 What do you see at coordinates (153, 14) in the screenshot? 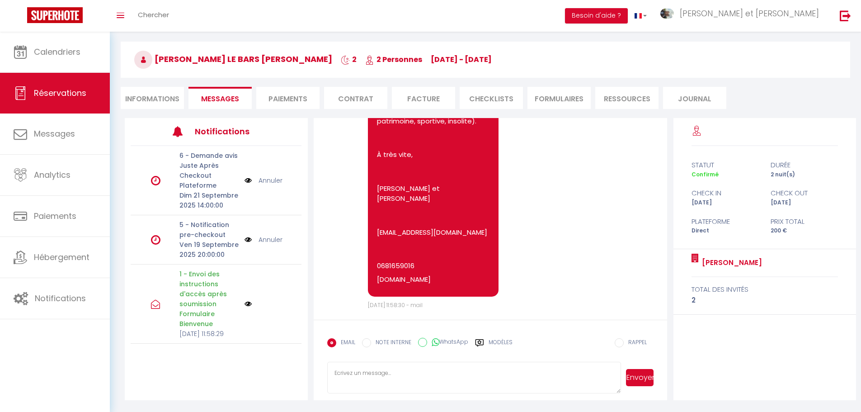
I see `span: Chercher` at bounding box center [153, 14].